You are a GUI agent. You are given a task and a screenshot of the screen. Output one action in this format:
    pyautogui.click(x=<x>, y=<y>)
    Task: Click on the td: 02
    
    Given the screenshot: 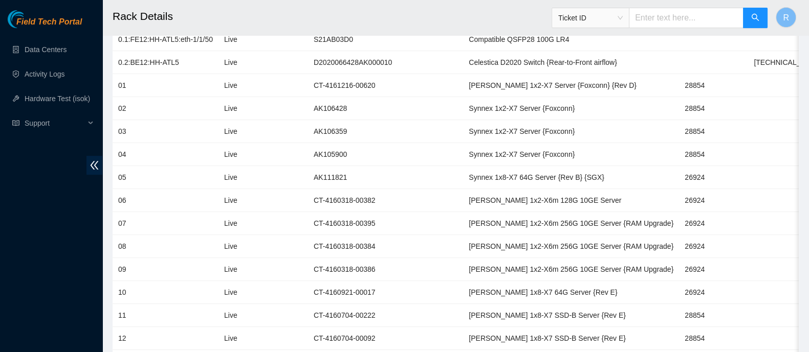 What is the action you would take?
    pyautogui.click(x=165, y=108)
    